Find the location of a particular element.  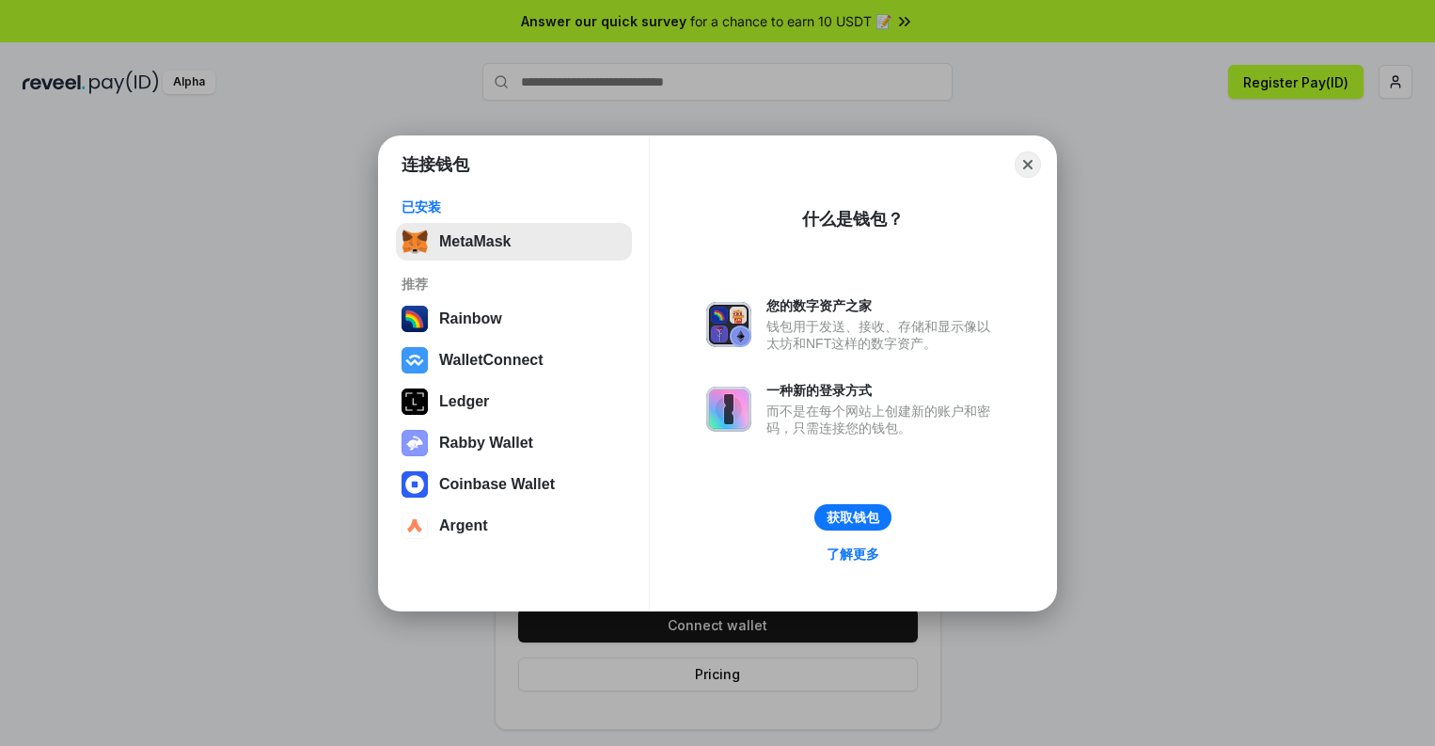

div: 钱包用于发送、接收、存储和显示像以太坊和NFT这样的数字资产。 is located at coordinates (883, 335).